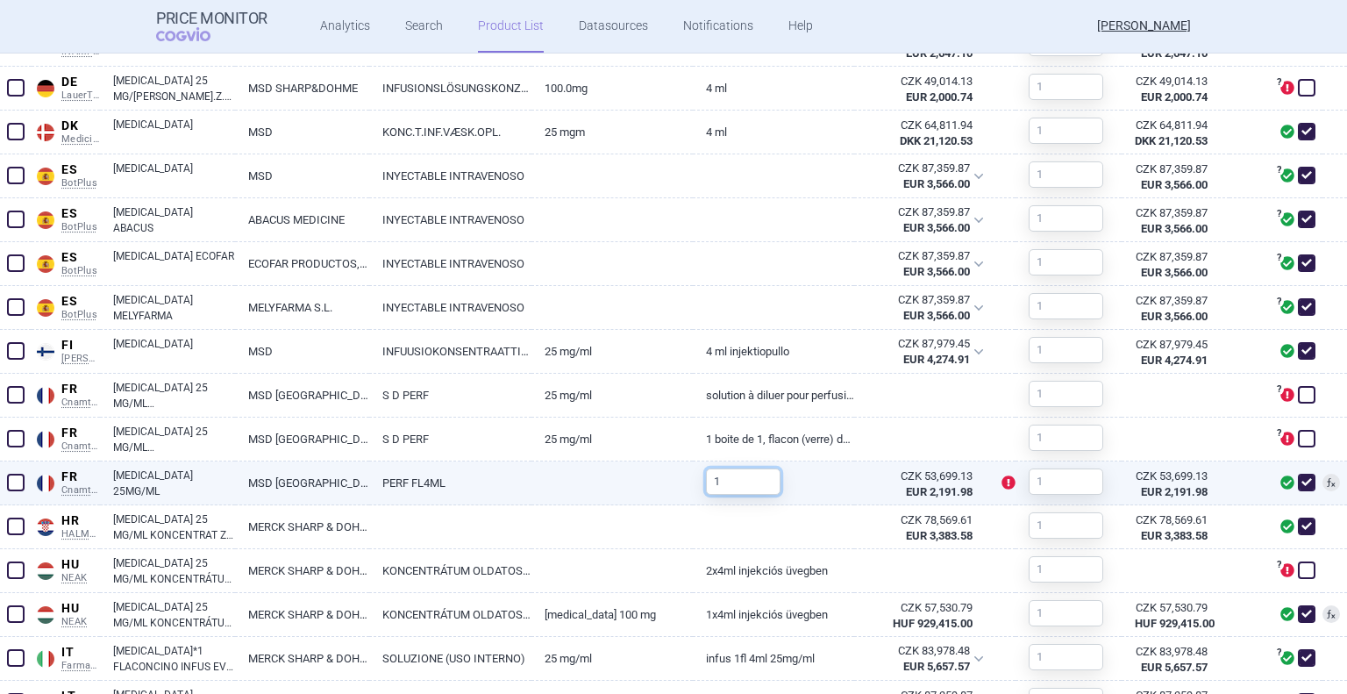  What do you see at coordinates (303, 526) in the screenshot?
I see `a: MERCK SHARP & DOHME B.V.` at bounding box center [303, 526].